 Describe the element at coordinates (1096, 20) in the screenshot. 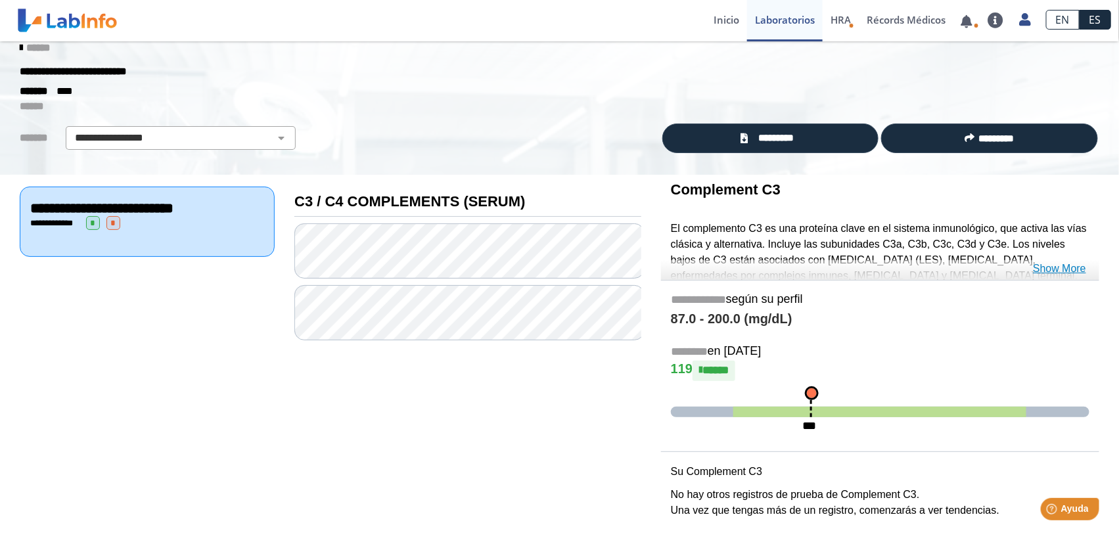

I see `a: ES` at that location.